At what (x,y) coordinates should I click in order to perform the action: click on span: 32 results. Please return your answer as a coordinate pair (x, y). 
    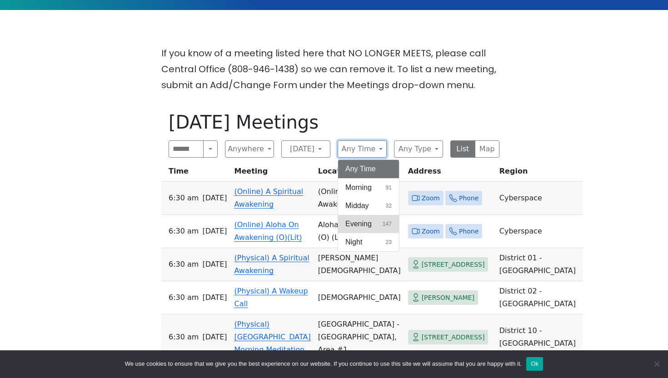
    Looking at the image, I should click on (388, 206).